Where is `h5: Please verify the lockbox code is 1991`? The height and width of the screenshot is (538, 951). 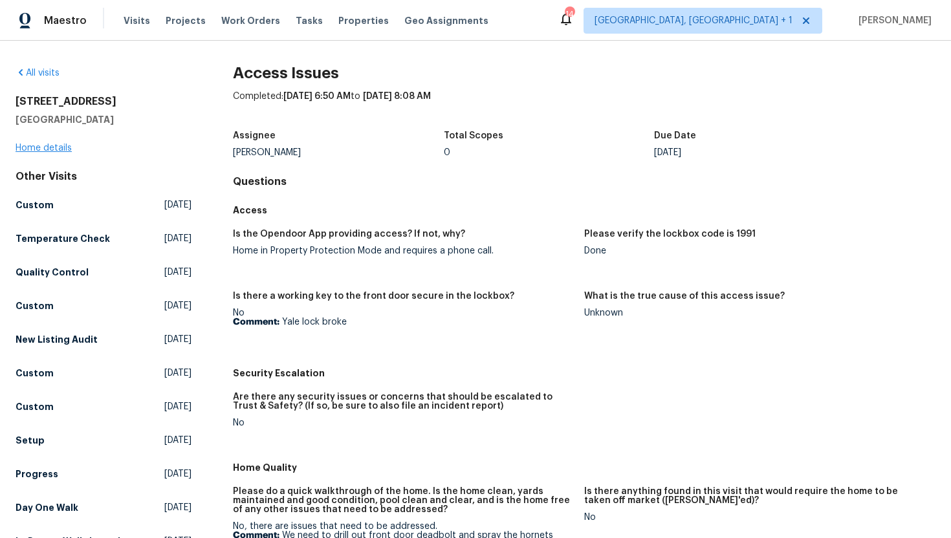 h5: Please verify the lockbox code is 1991 is located at coordinates (669, 234).